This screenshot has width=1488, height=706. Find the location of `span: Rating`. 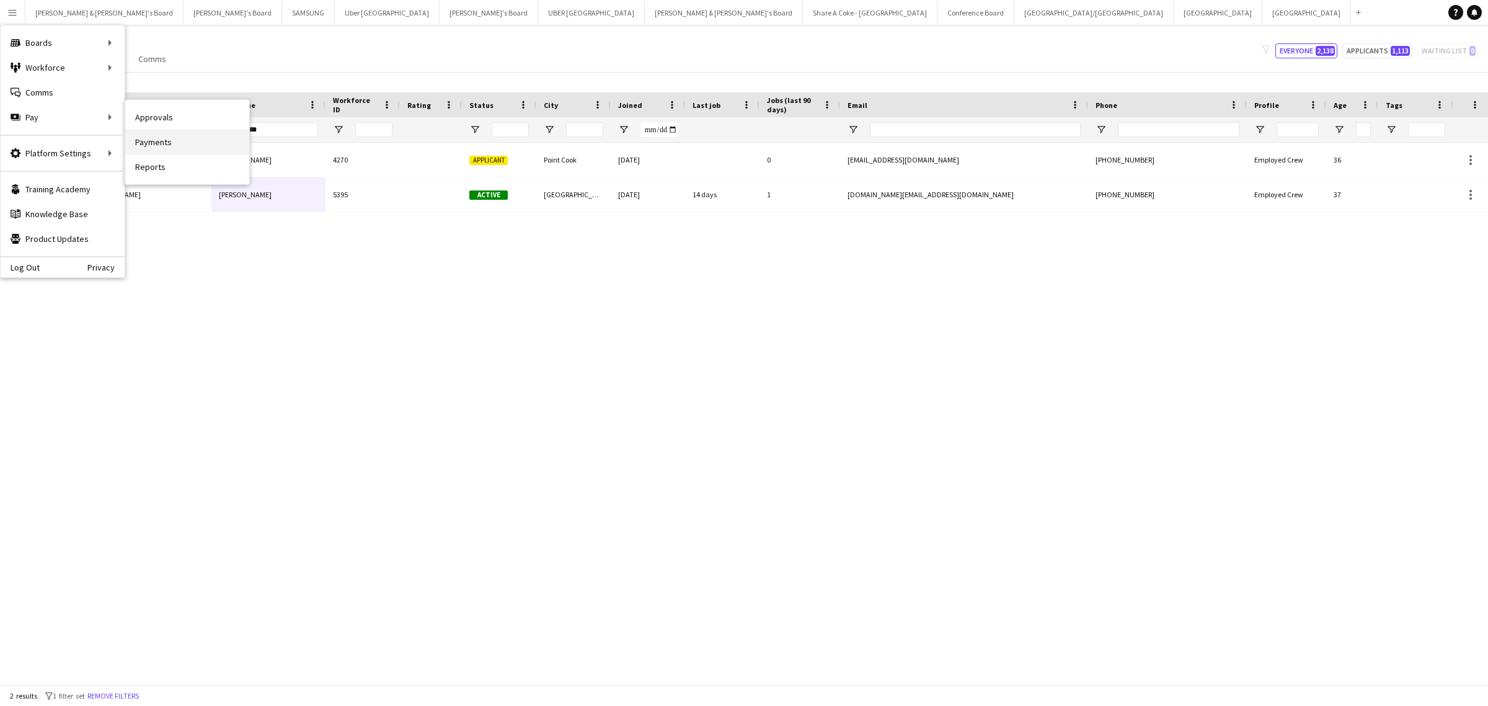

span: Rating is located at coordinates (419, 105).